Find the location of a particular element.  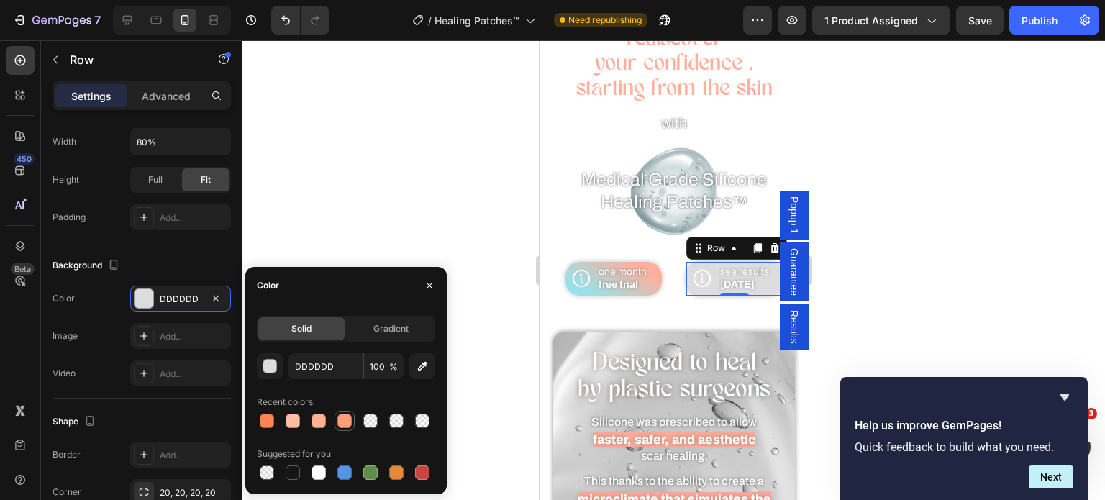

p: one month is located at coordinates (90, 232).